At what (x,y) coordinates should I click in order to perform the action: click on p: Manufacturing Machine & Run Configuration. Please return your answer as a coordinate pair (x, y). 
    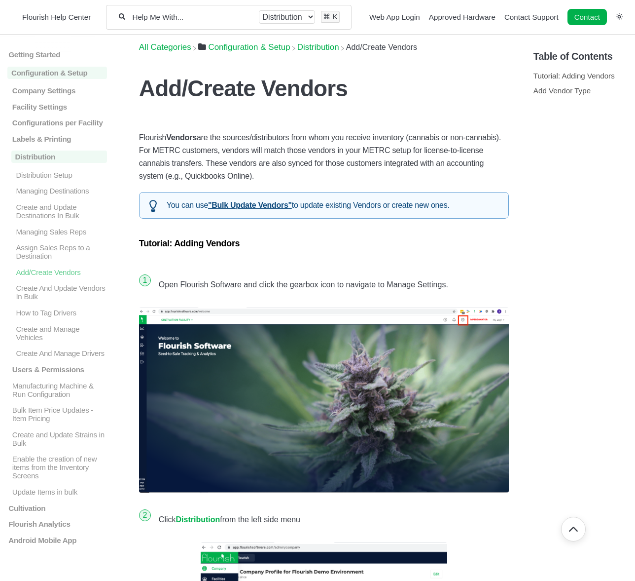
    Looking at the image, I should click on (59, 389).